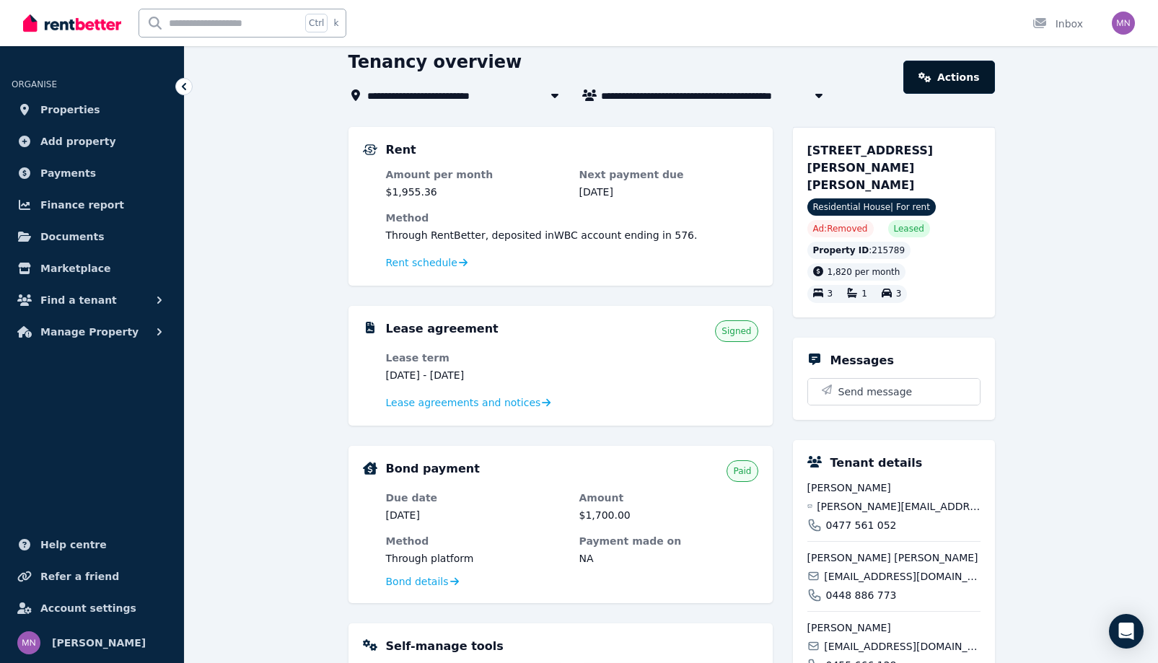  What do you see at coordinates (949, 77) in the screenshot?
I see `a: Actions` at bounding box center [949, 77].